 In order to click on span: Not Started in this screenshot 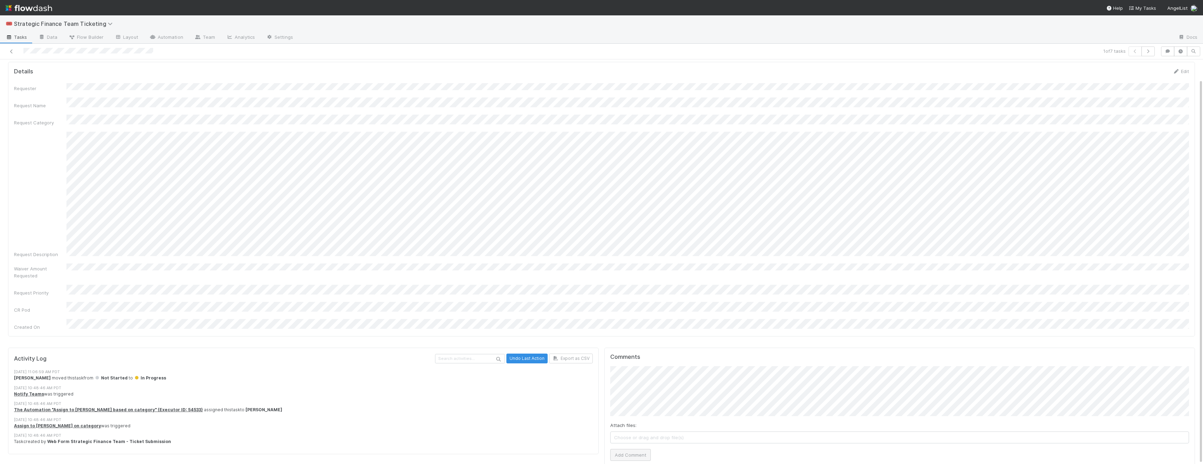, I will do `click(111, 378)`.